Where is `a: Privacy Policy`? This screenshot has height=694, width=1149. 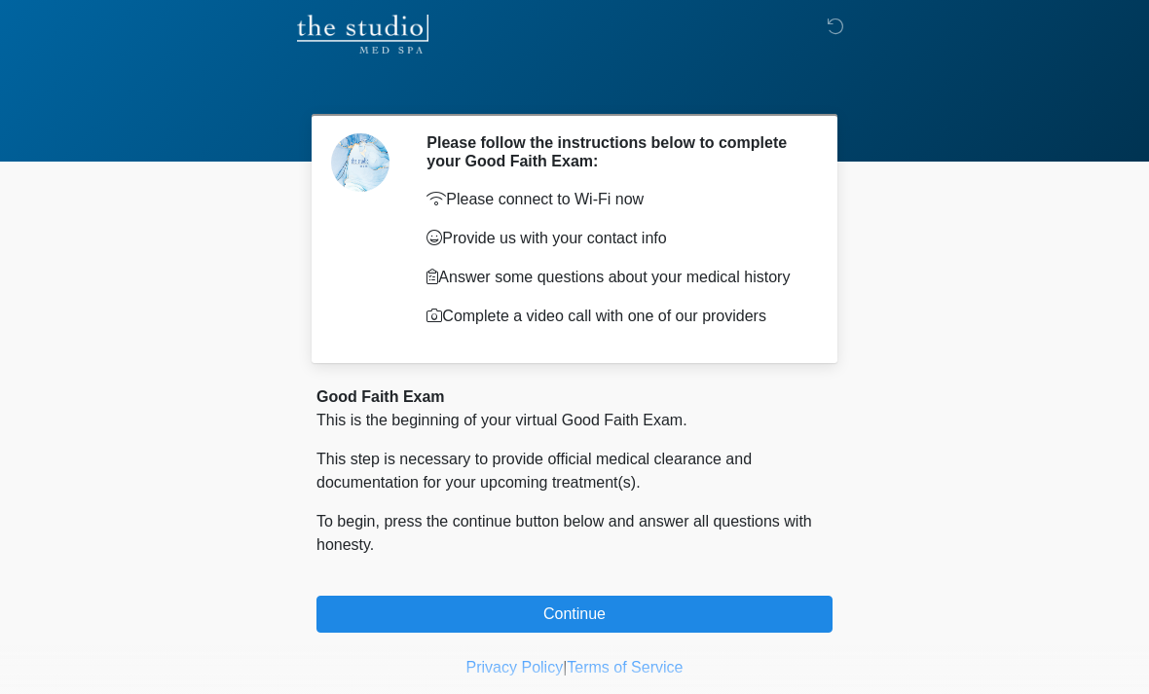 a: Privacy Policy is located at coordinates (515, 667).